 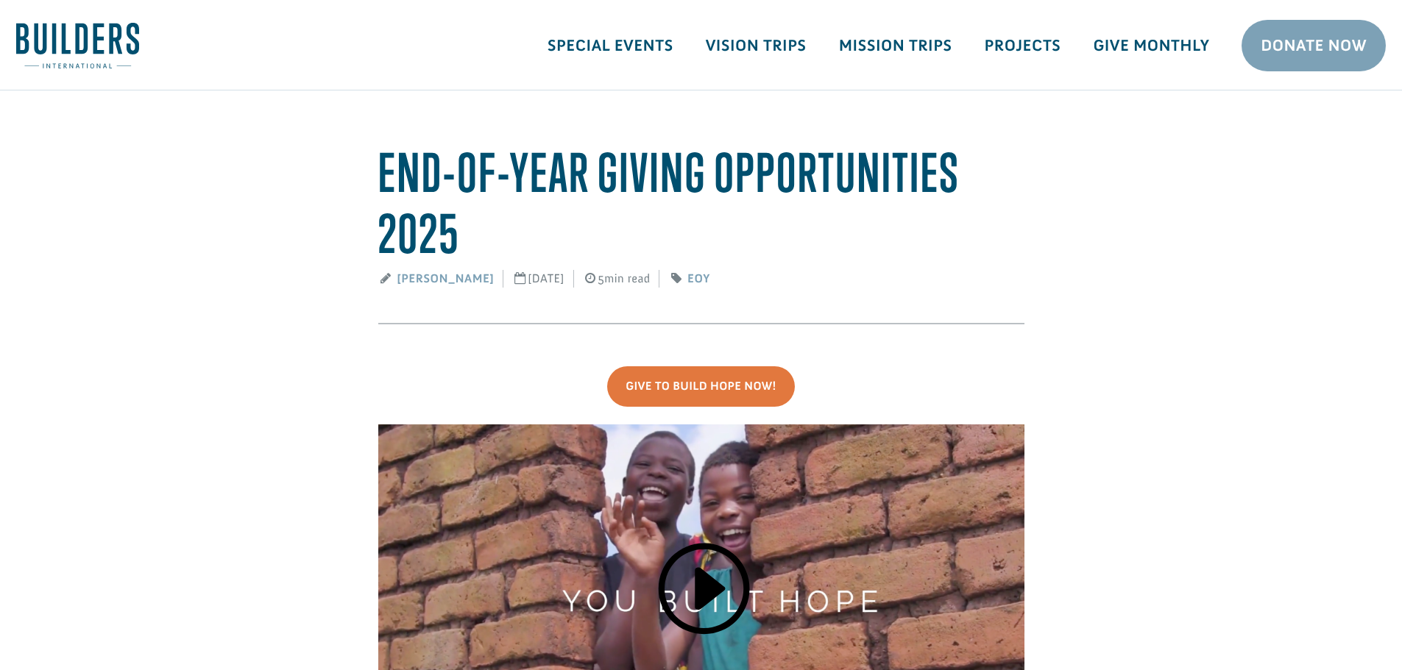 I want to click on a: Vision Trips, so click(x=756, y=46).